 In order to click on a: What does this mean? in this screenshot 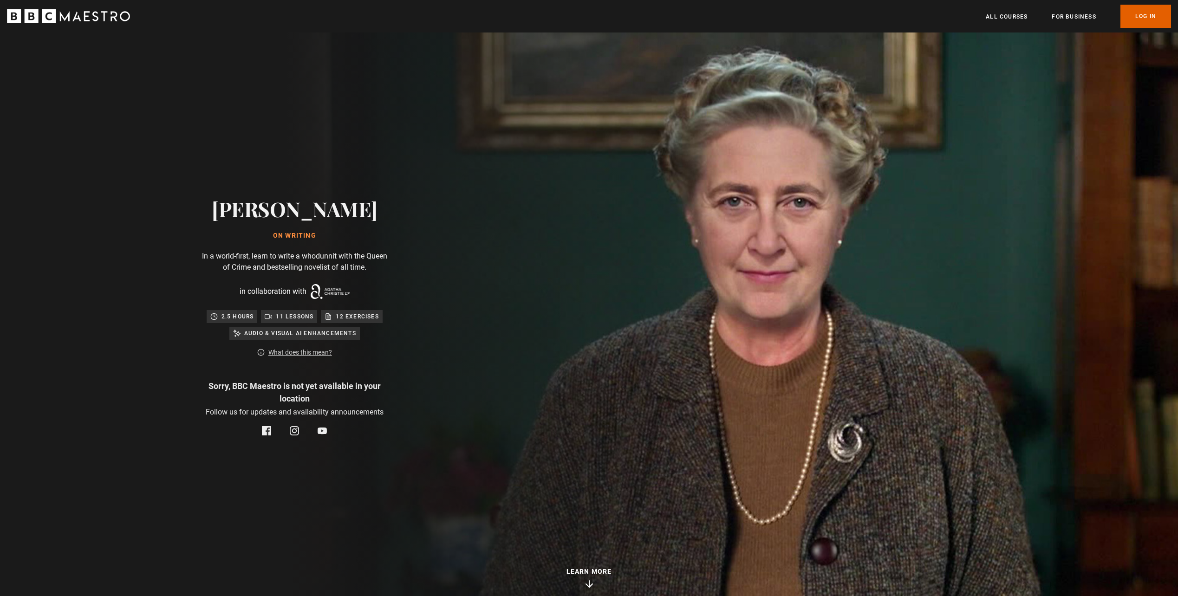, I will do `click(300, 352)`.